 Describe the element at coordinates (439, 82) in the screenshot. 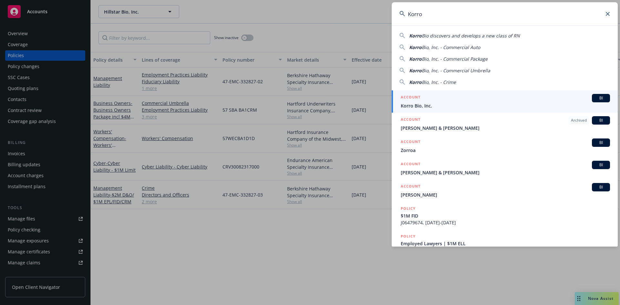

I see `span: Bio, Inc. - Crime` at that location.